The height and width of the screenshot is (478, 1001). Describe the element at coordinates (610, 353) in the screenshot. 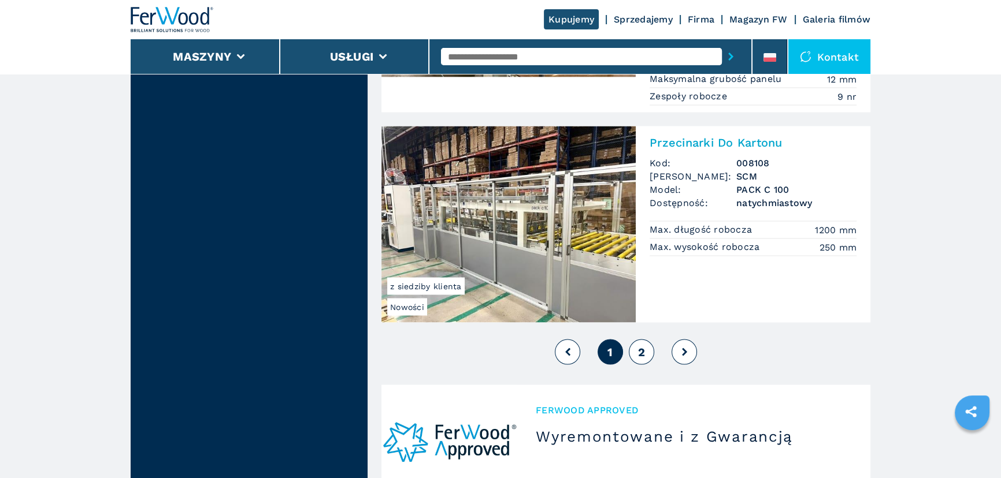

I see `button: 1` at that location.